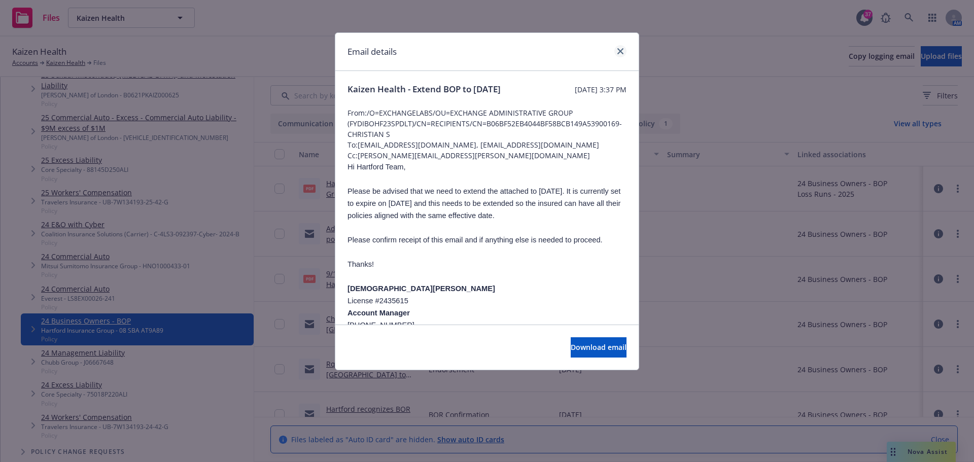 Image resolution: width=974 pixels, height=462 pixels. I want to click on span: Account Manager, so click(378, 313).